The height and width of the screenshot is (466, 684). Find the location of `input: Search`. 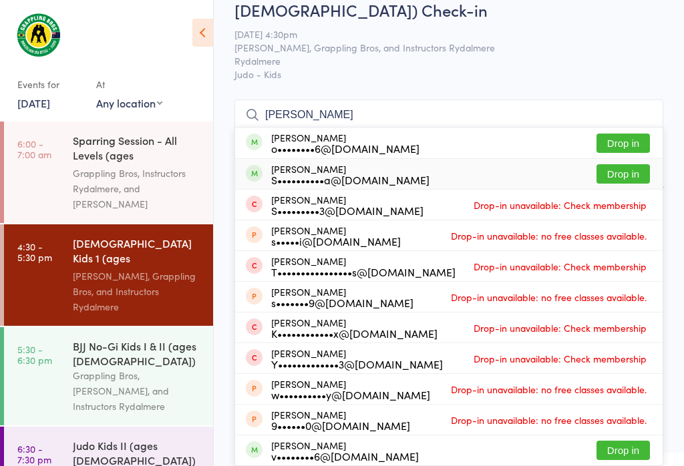

input: Search is located at coordinates (449, 115).